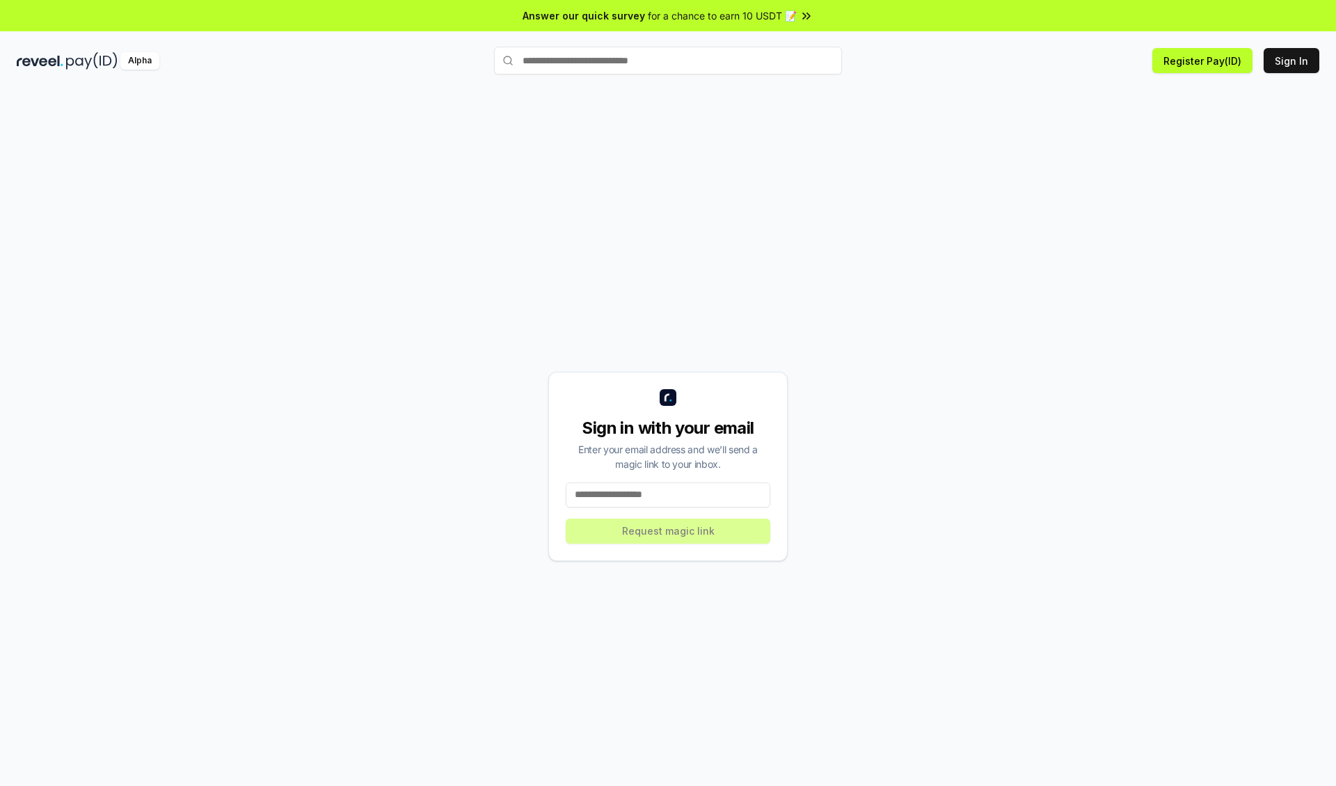 The width and height of the screenshot is (1336, 786). I want to click on div: Alpha, so click(140, 61).